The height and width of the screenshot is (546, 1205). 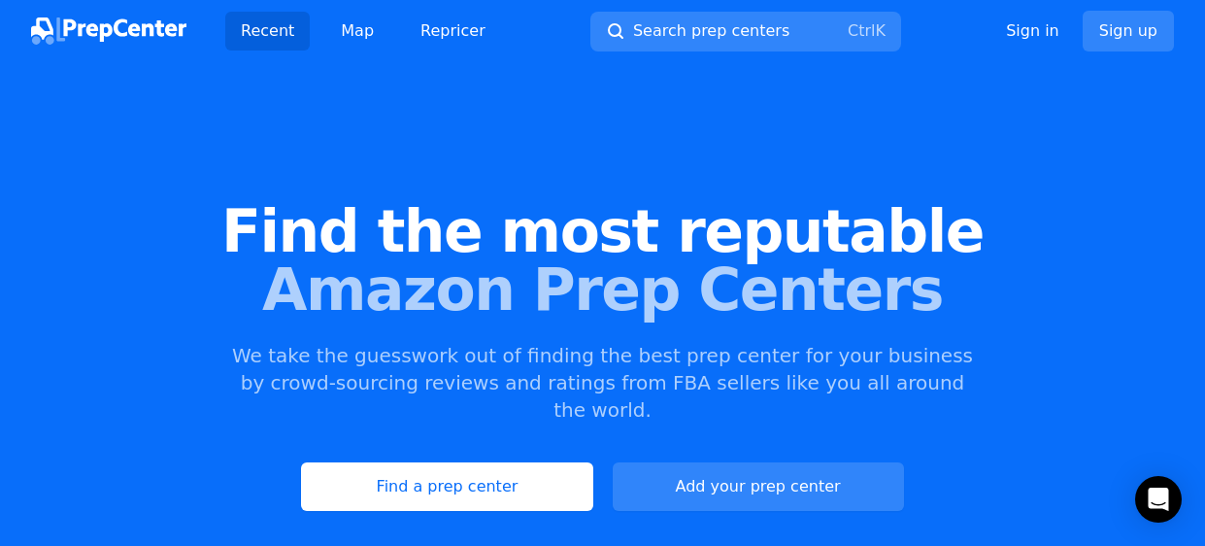 I want to click on button: Search prep centersCtrlK, so click(x=746, y=31).